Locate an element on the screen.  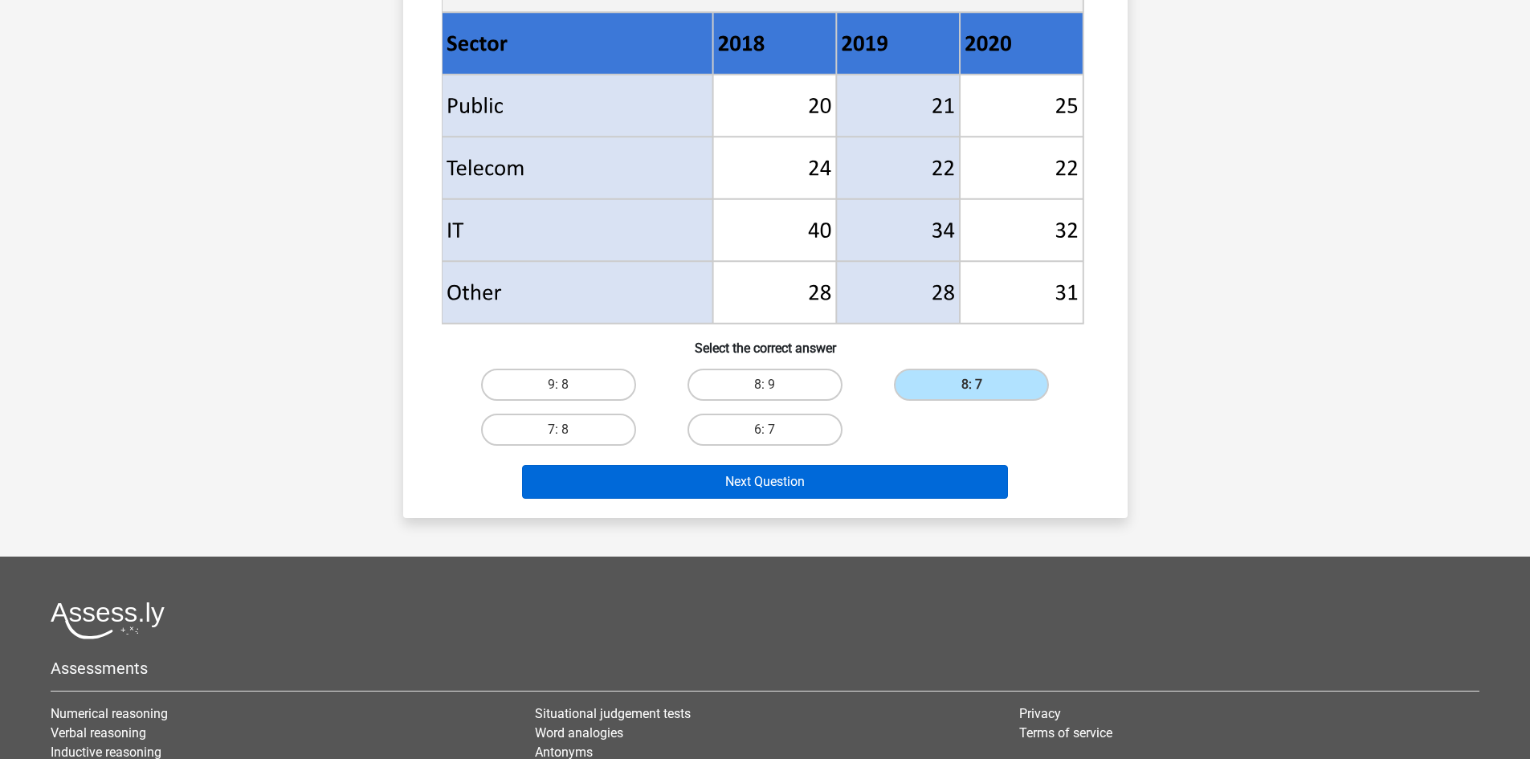
a: Word analogies is located at coordinates (579, 733).